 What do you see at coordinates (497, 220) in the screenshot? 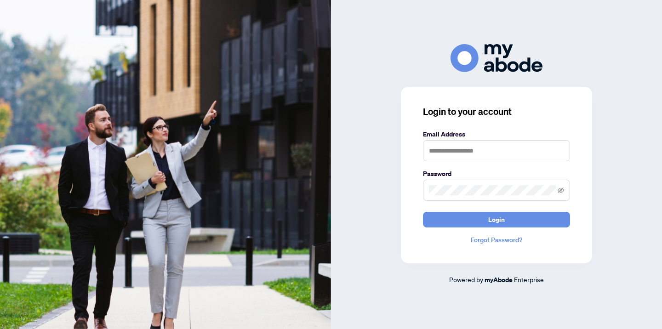
I see `span: Login` at bounding box center [497, 220].